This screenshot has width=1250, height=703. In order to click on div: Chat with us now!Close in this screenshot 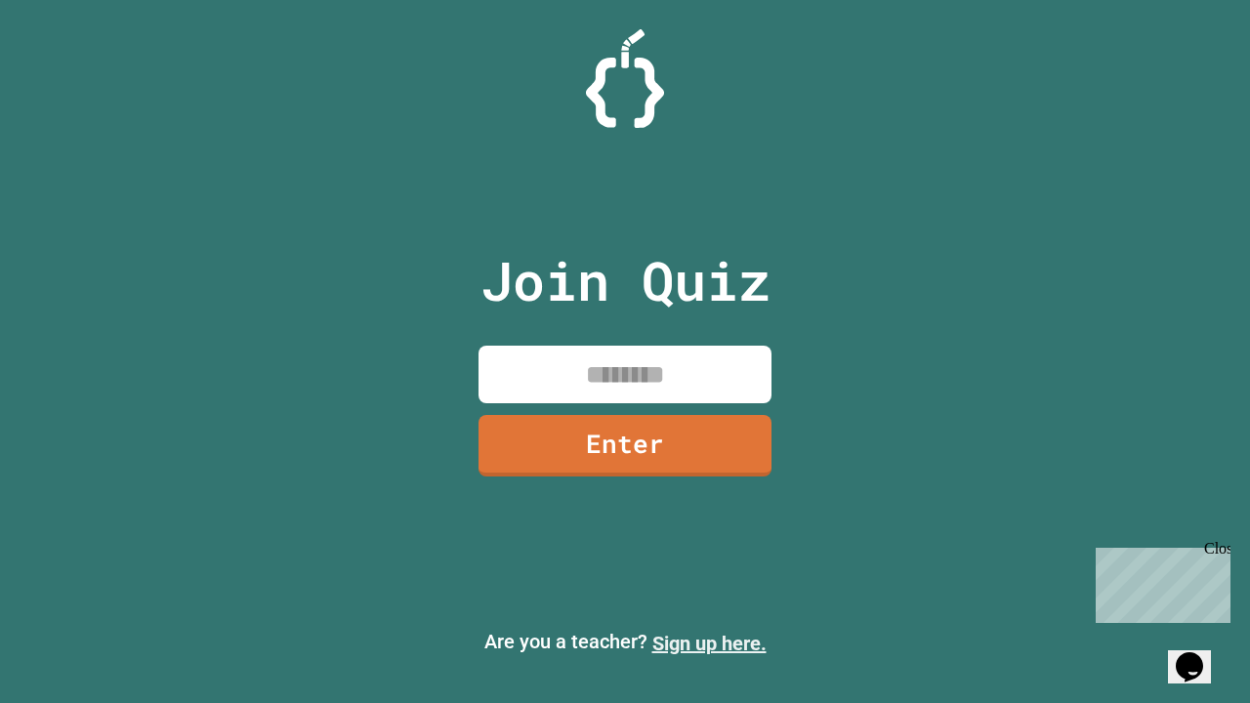, I will do `click(71, 65)`.